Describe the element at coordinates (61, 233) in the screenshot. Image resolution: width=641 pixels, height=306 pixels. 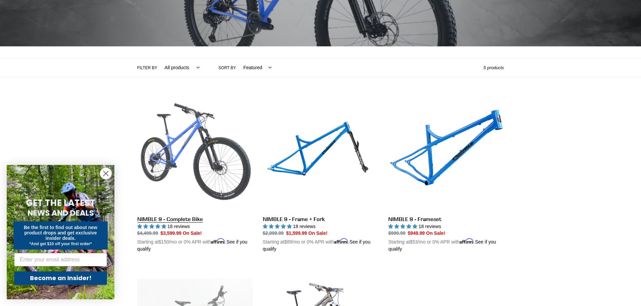
I see `span: Be the first to find out about new product drops and get exclusive insider deals.` at that location.